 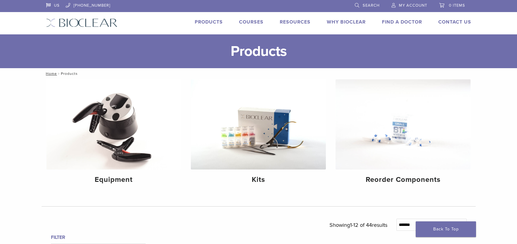 I want to click on a: Reorder Components, so click(x=403, y=134).